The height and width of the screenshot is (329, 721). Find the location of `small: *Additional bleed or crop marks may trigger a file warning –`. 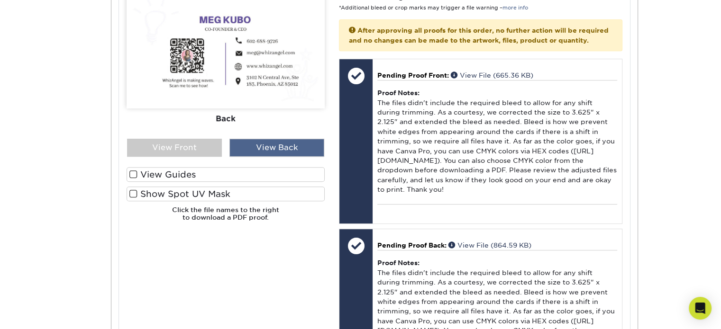

small: *Additional bleed or crop marks may trigger a file warning – is located at coordinates (433, 8).